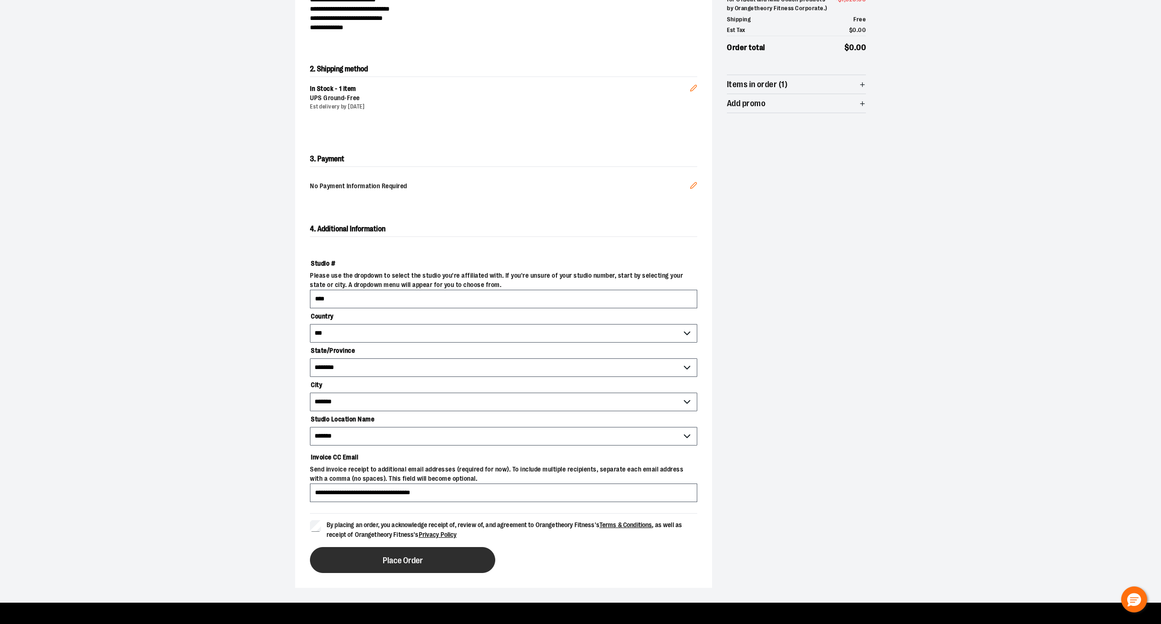 This screenshot has width=1161, height=624. I want to click on label: Invoice CC Email, so click(504, 457).